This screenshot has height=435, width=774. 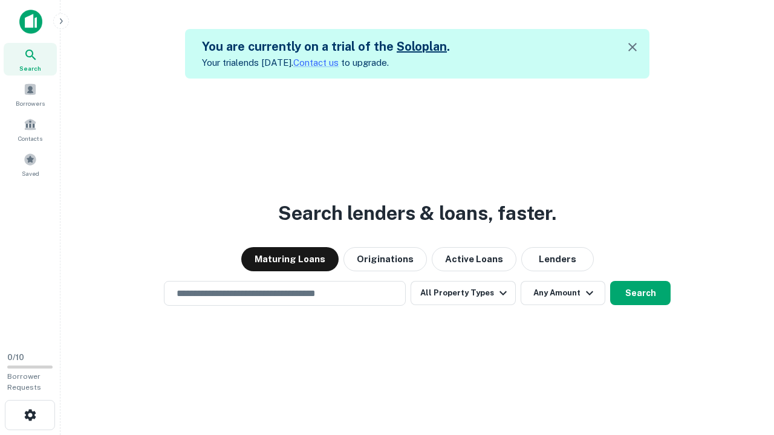 What do you see at coordinates (385, 259) in the screenshot?
I see `button: Originations` at bounding box center [385, 259].